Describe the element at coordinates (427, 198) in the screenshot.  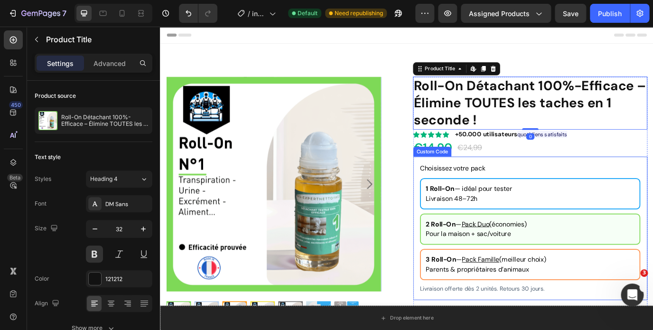
I see `div: Livraison 48–72h` at that location.